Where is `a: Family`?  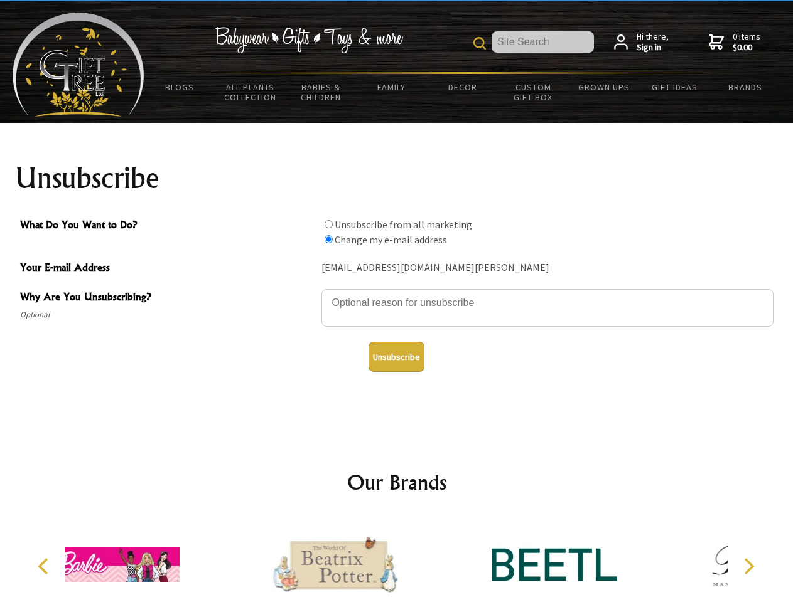 a: Family is located at coordinates (392, 87).